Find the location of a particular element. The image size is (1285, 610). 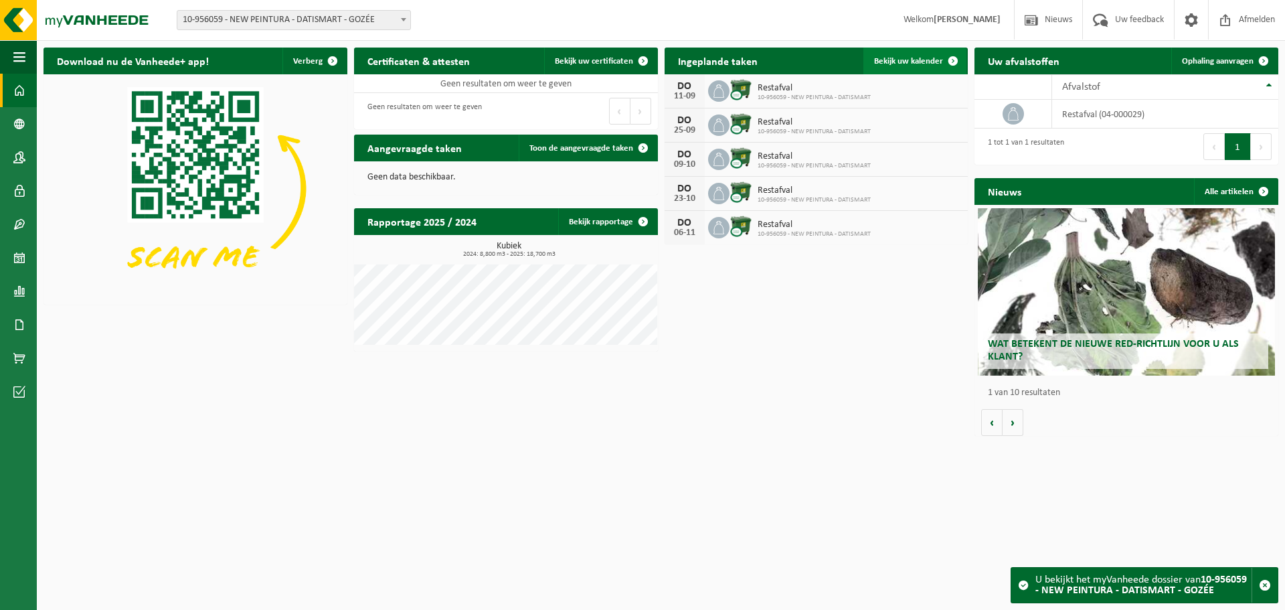

div: 25-09 is located at coordinates (685, 130).